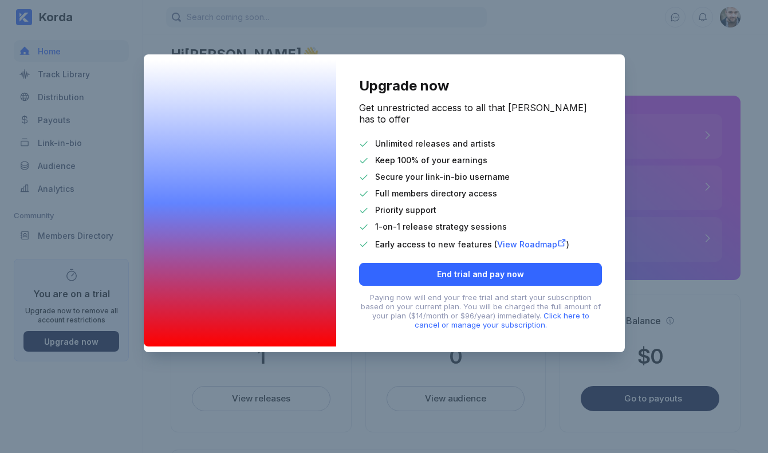  Describe the element at coordinates (480, 85) in the screenshot. I see `div: Upgrade now` at that location.